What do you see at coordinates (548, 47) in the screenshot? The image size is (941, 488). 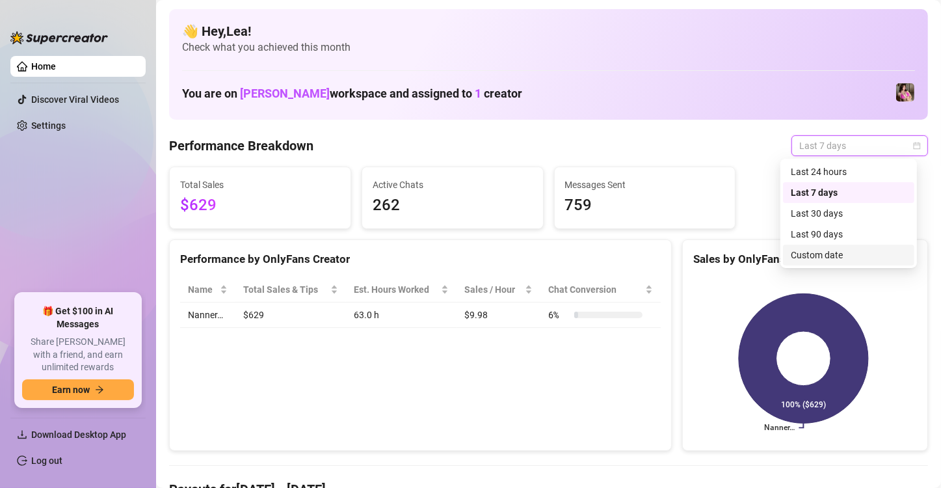 I see `span: Check what you achieved this month` at bounding box center [548, 47].